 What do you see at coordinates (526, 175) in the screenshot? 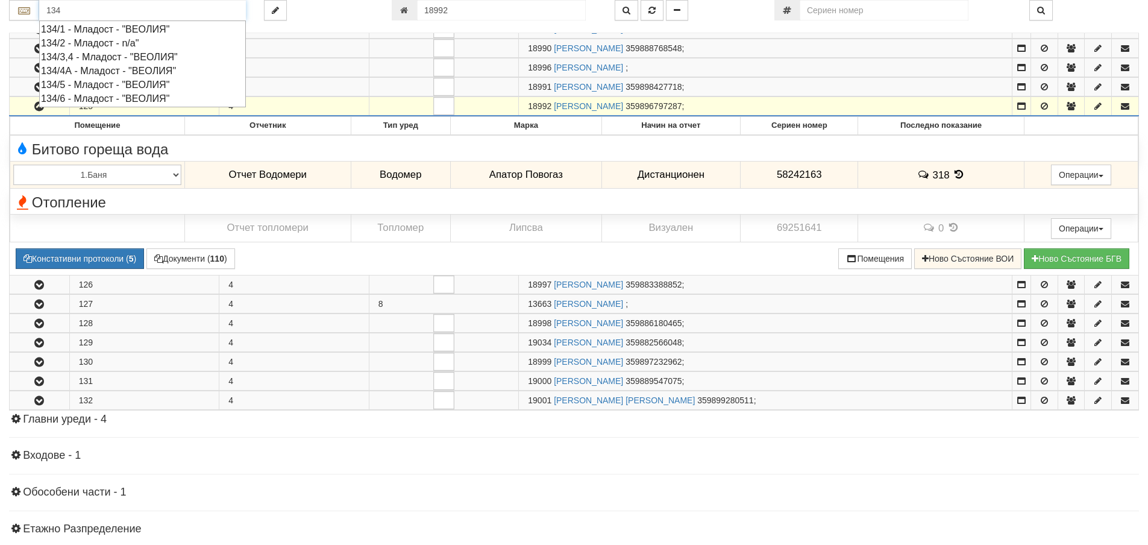
I see `td: Апатор Повогаз` at bounding box center [526, 175].